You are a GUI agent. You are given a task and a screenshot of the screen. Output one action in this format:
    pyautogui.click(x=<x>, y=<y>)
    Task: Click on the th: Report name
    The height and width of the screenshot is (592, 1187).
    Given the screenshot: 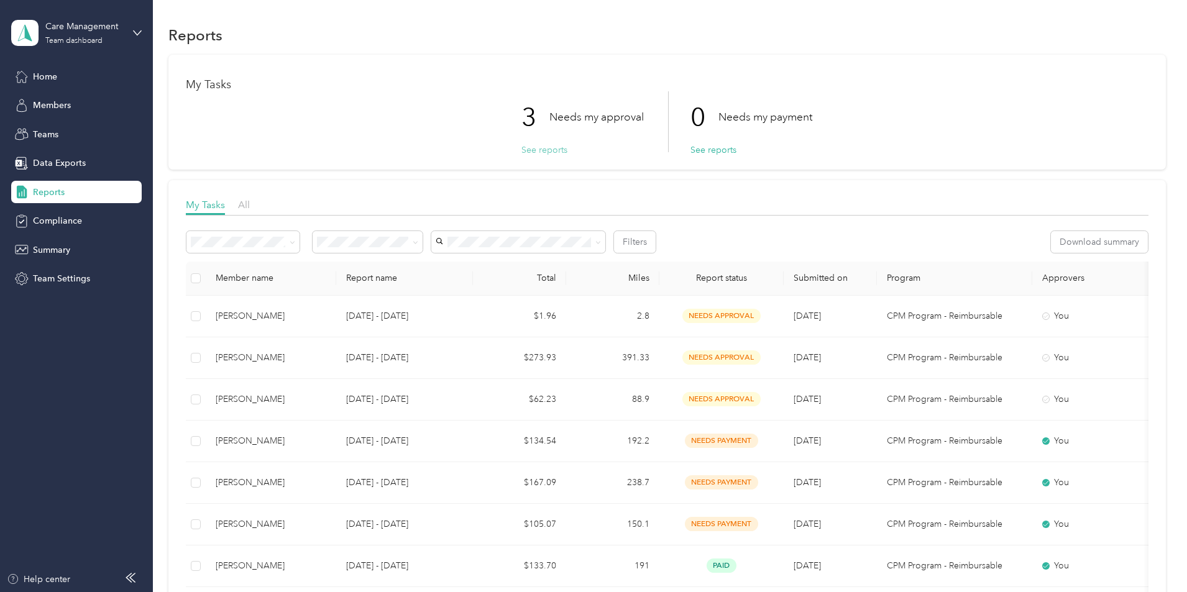 What is the action you would take?
    pyautogui.click(x=405, y=278)
    